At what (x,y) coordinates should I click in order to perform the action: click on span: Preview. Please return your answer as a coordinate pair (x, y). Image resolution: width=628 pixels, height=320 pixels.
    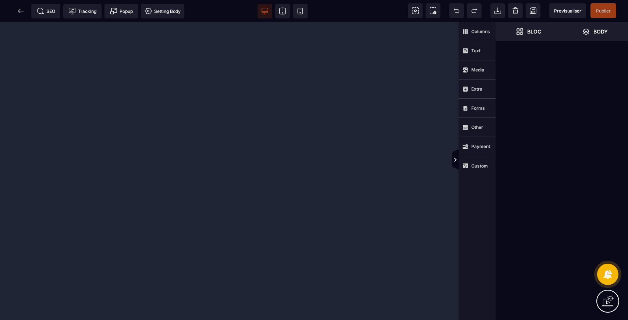
    Looking at the image, I should click on (568, 11).